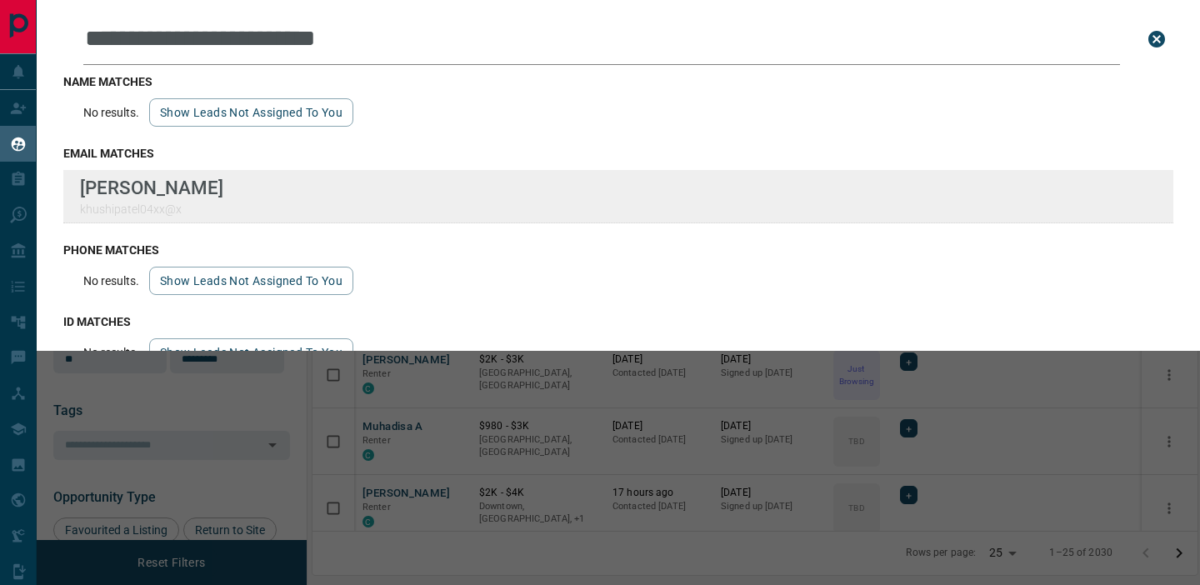 The height and width of the screenshot is (585, 1200). What do you see at coordinates (618, 250) in the screenshot?
I see `h3: phone matches` at bounding box center [618, 250].